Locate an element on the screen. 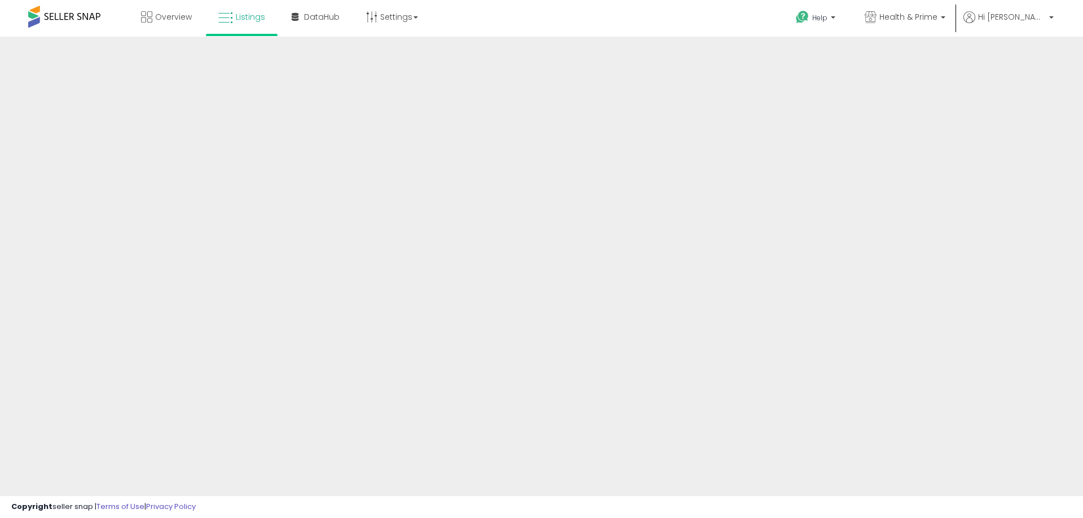 This screenshot has width=1083, height=518. i: Get Help is located at coordinates (802, 17).